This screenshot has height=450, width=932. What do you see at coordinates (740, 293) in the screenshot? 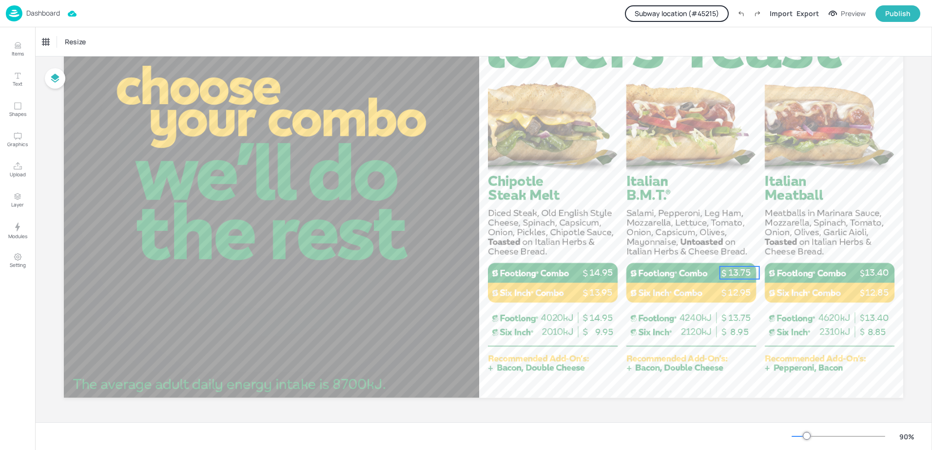
I see `p: 12.95` at bounding box center [740, 293].